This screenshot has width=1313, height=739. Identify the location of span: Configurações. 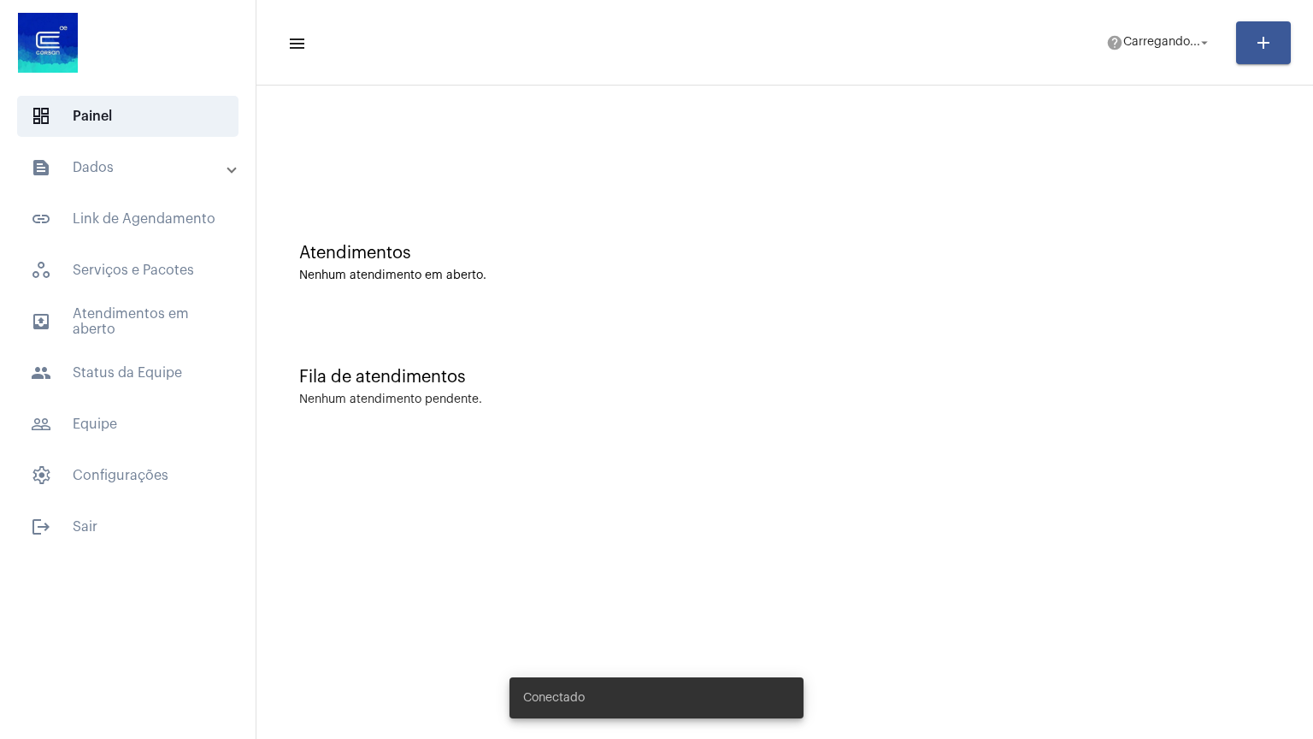
(127, 475).